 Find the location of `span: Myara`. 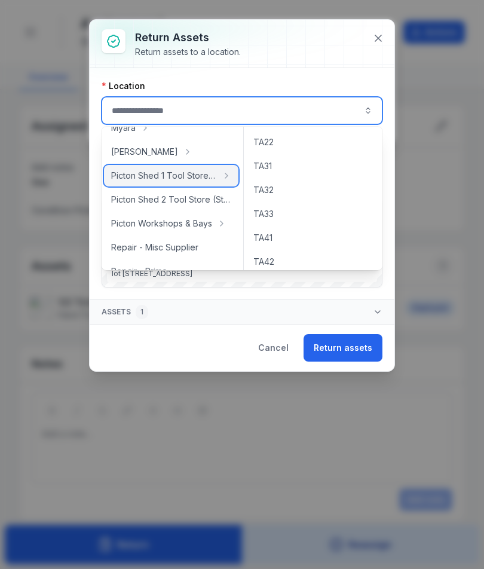

span: Myara is located at coordinates (123, 128).